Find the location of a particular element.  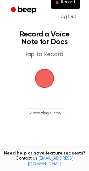

img: Beep Logo is located at coordinates (45, 78).